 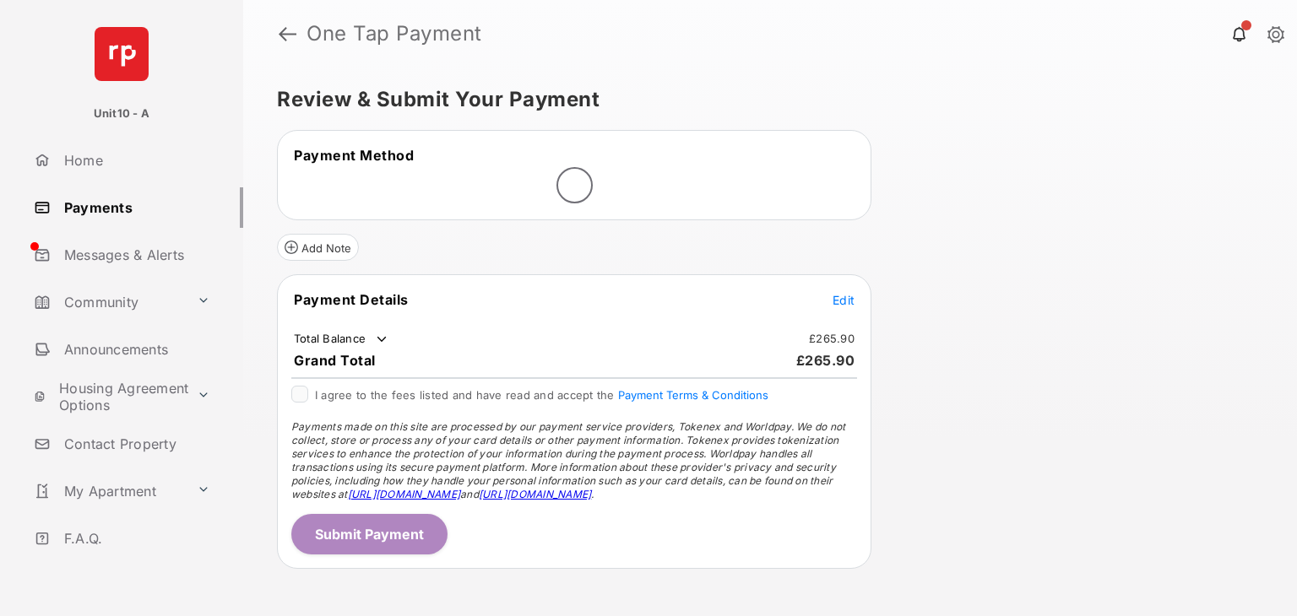 What do you see at coordinates (369, 534) in the screenshot?
I see `button: Submit Payment` at bounding box center [369, 534].